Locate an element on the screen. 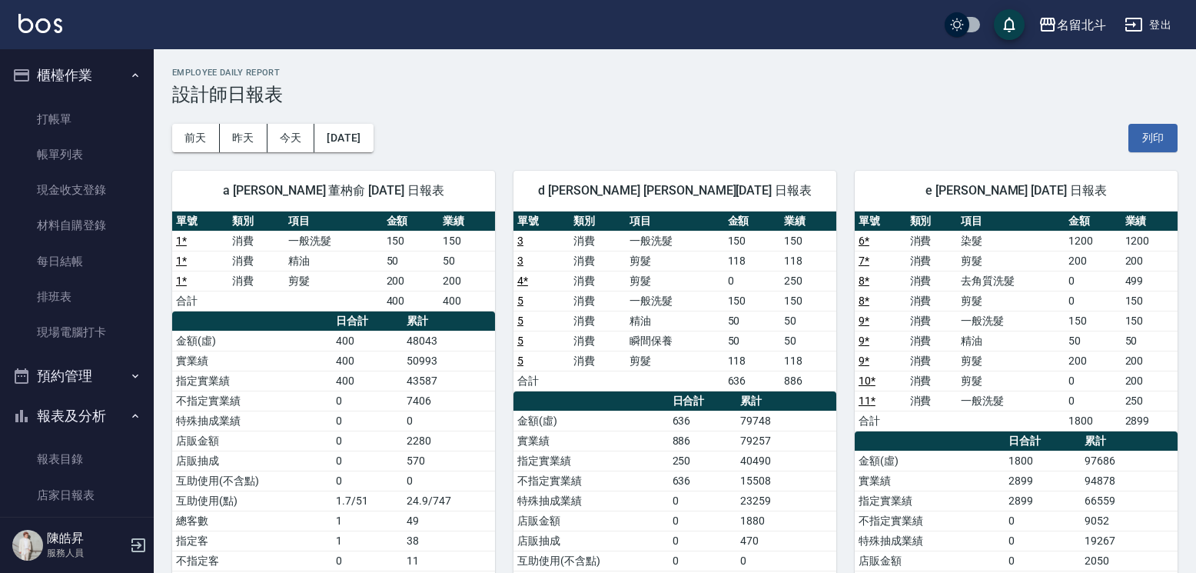 This screenshot has width=1196, height=573. a: 現金收支登錄 is located at coordinates (77, 190).